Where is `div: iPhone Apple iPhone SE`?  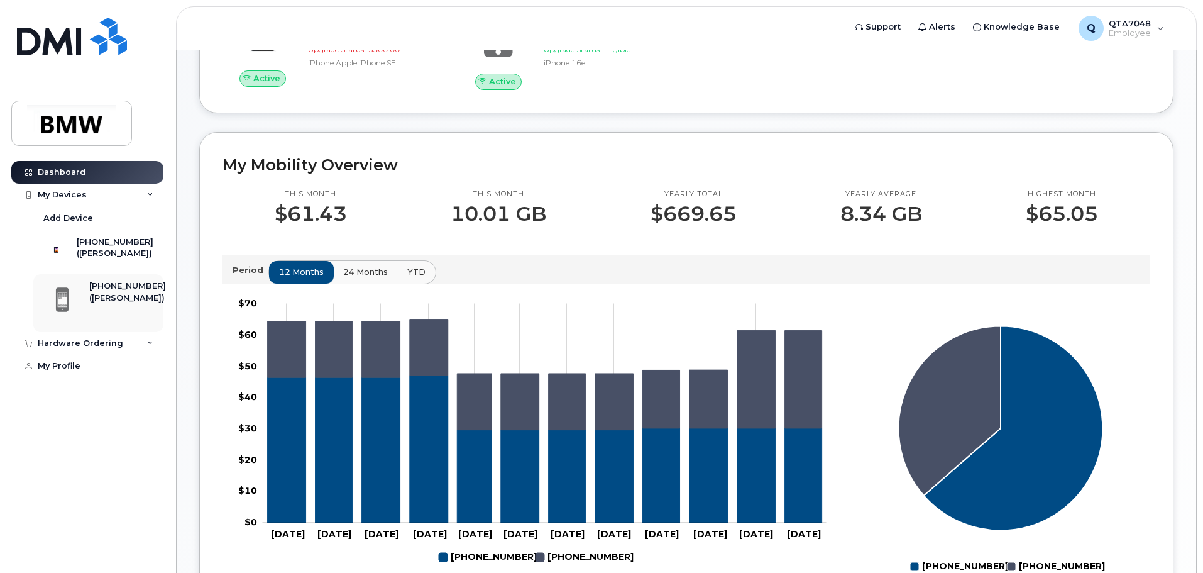 div: iPhone Apple iPhone SE is located at coordinates (373, 62).